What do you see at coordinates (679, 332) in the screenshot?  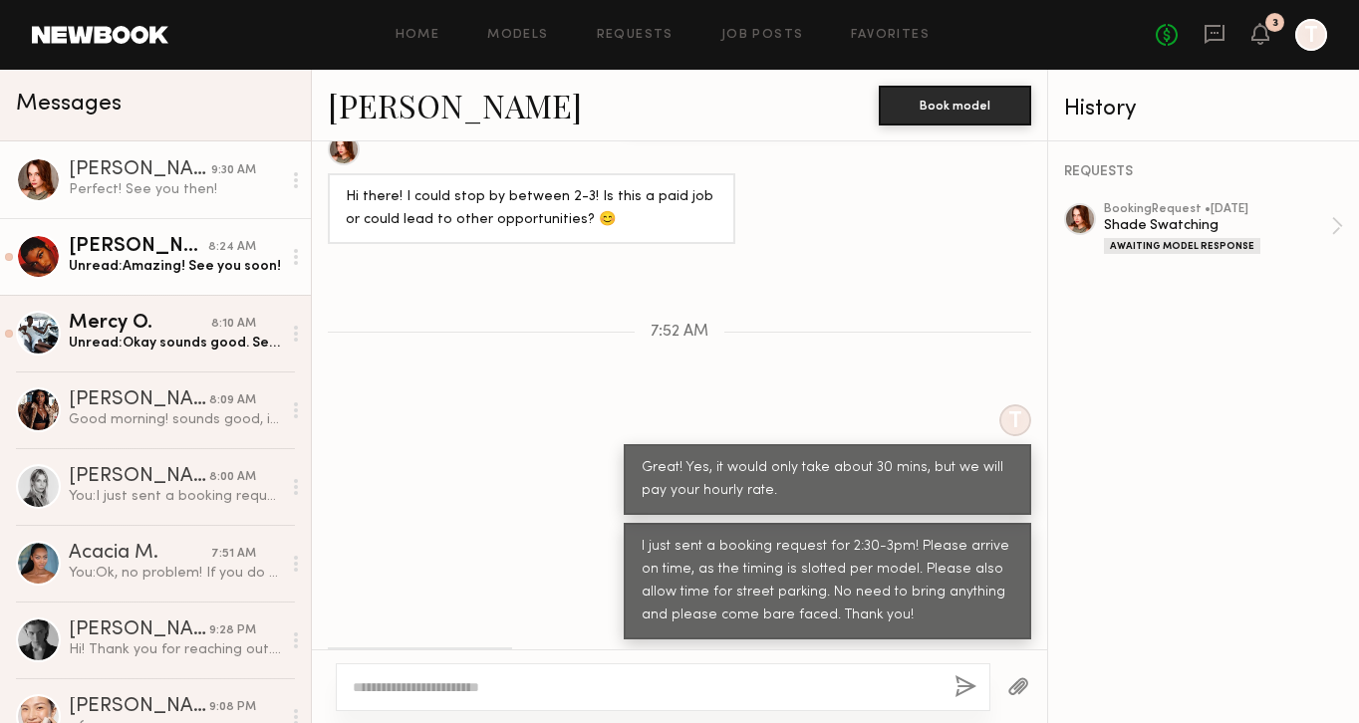 I see `span: 7:52 AM` at bounding box center [679, 332].